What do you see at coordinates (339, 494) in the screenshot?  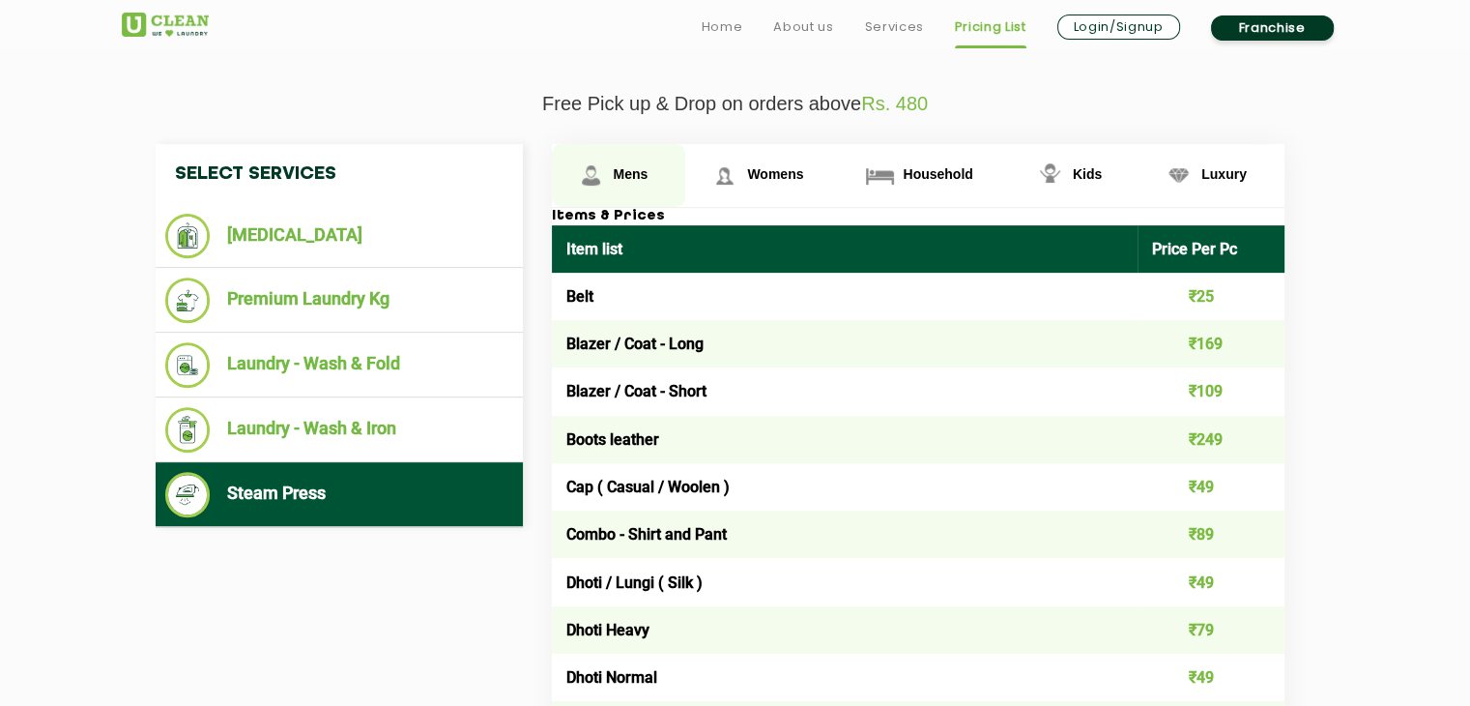 I see `li: Steam Press` at bounding box center [339, 494].